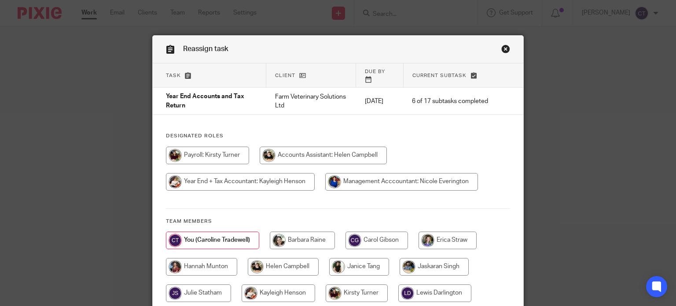  I want to click on span: Year End Accounts and Tax Return, so click(205, 101).